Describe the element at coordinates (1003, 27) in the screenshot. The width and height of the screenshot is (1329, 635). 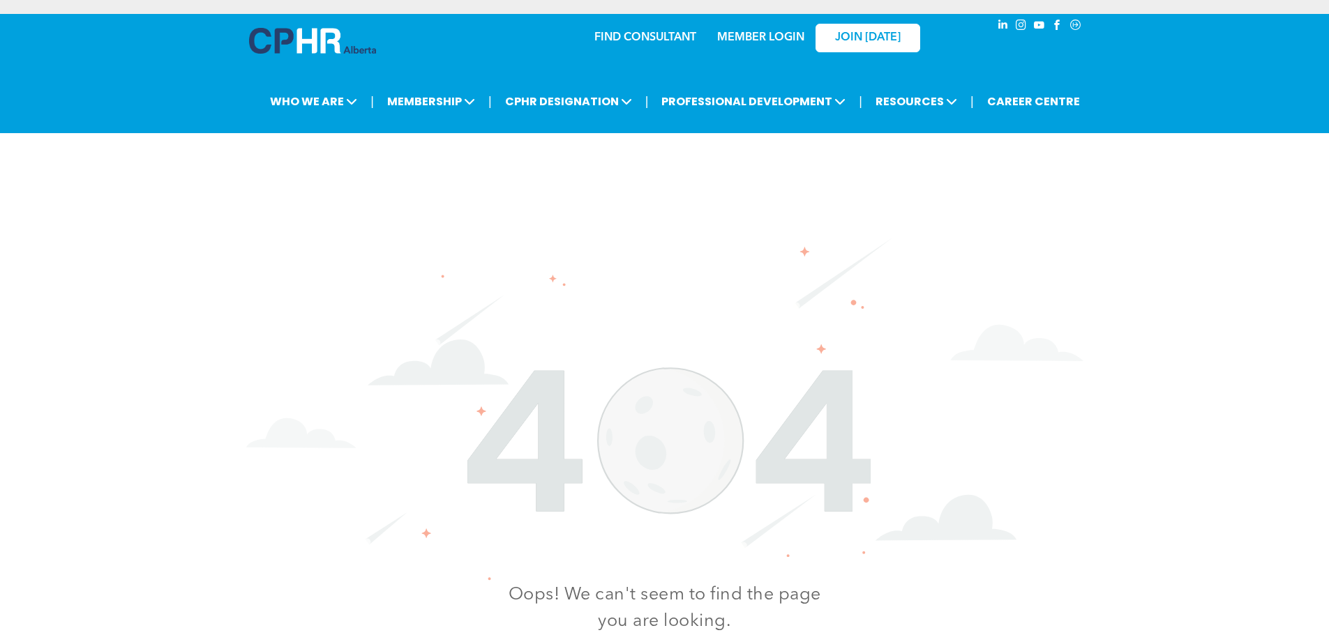
I see `a: linkedin` at that location.